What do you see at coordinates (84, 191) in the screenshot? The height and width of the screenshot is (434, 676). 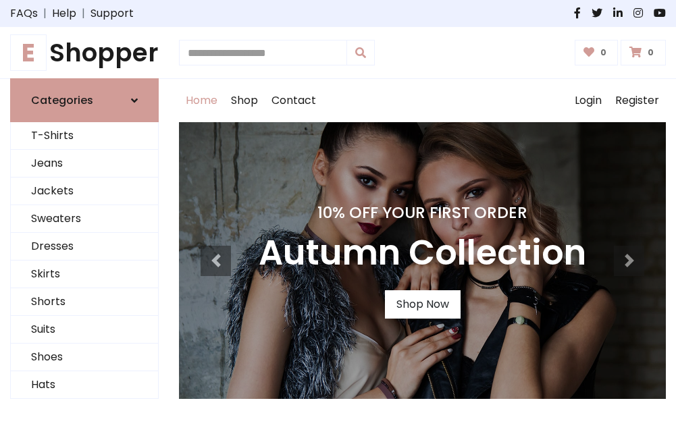 I see `a: Jackets` at bounding box center [84, 191].